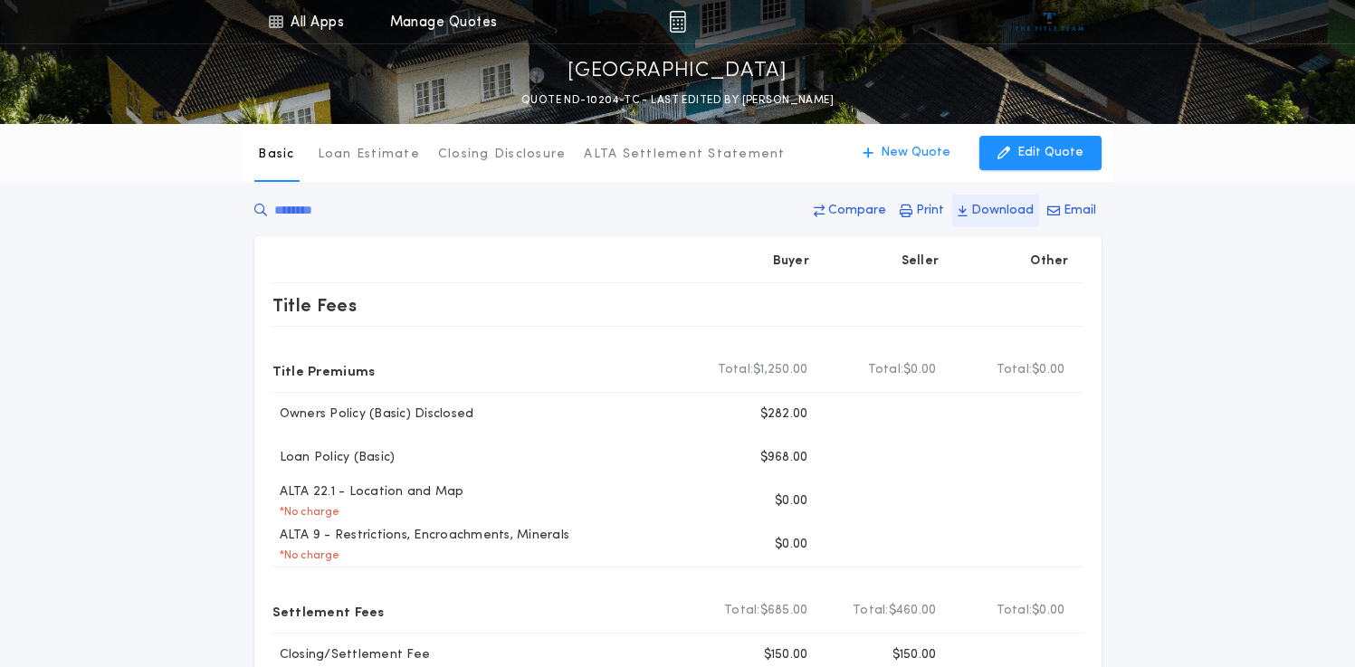 This screenshot has width=1355, height=667. Describe the element at coordinates (1072, 211) in the screenshot. I see `button: Email` at that location.